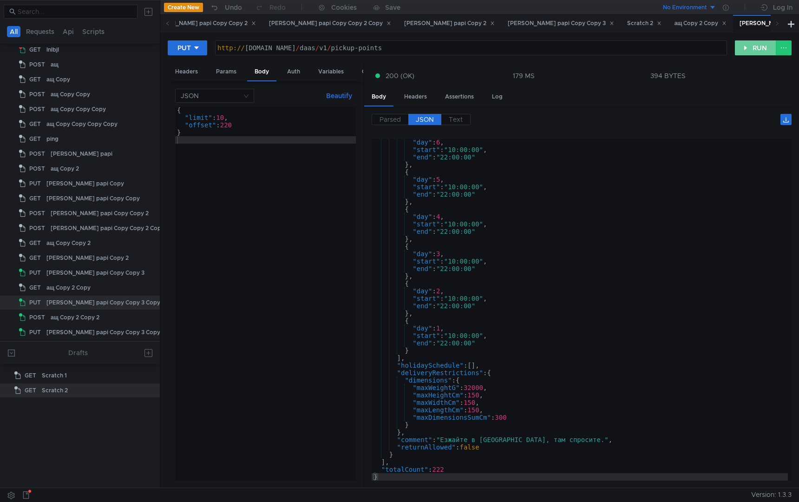  Describe the element at coordinates (93, 32) in the screenshot. I see `button: Scripts` at that location.